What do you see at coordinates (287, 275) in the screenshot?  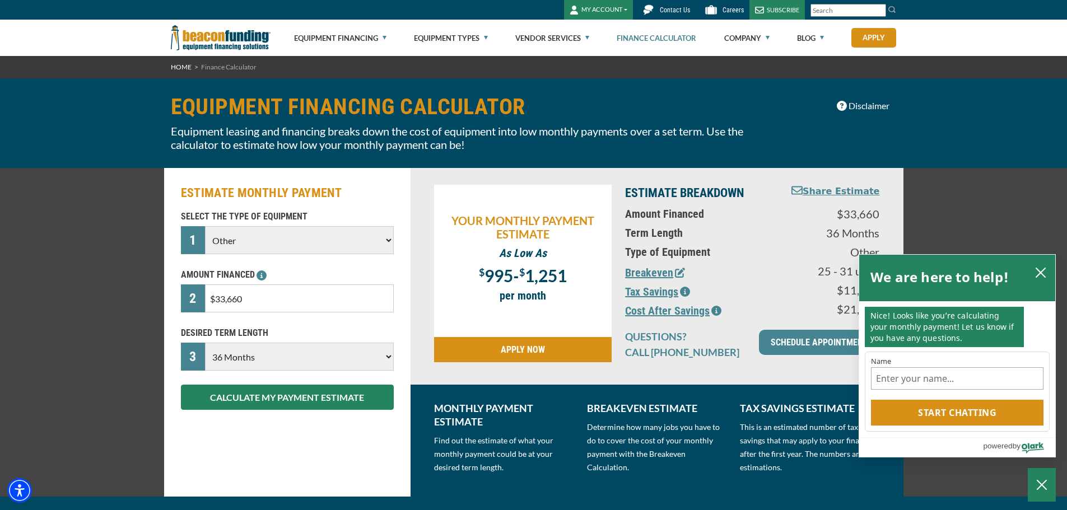 I see `p: AMOUNT FINANCED` at bounding box center [287, 275].